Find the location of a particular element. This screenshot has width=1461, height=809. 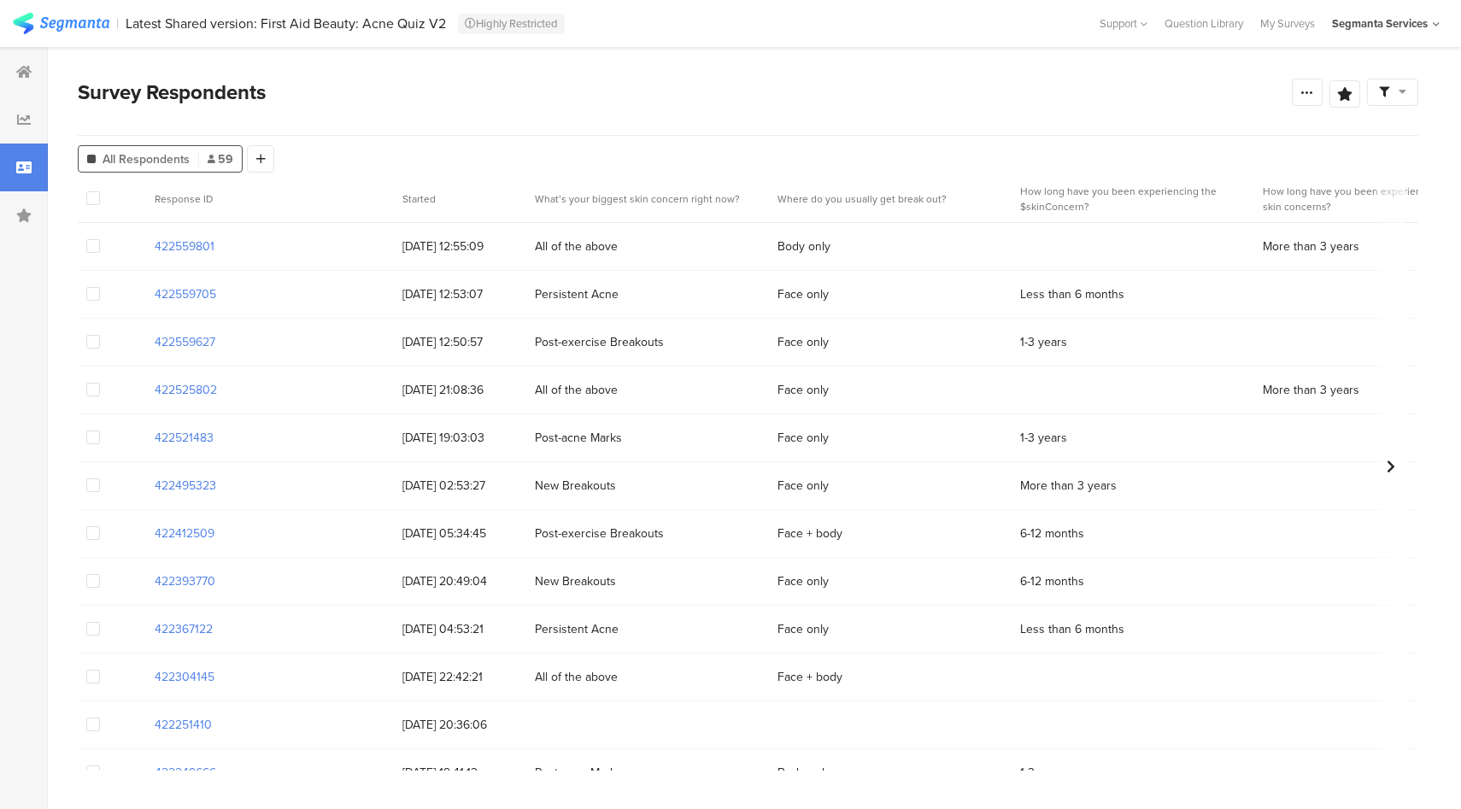

div: Question Library is located at coordinates (1204, 23).